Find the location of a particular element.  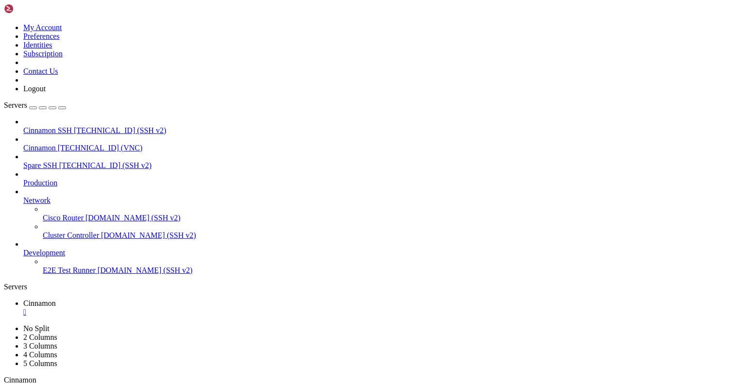

a: Preferences is located at coordinates (41, 36).